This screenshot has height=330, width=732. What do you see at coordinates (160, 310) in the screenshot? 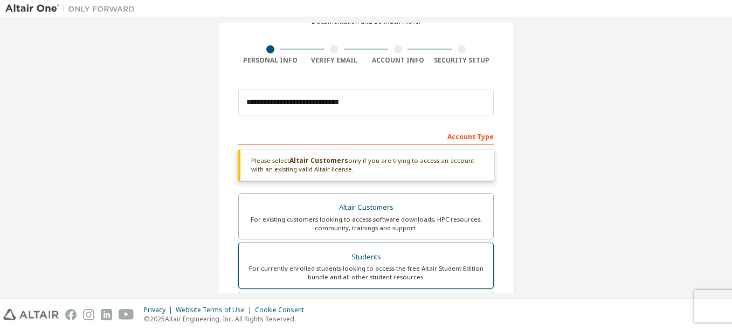
I see `div: Privacy` at bounding box center [160, 310].